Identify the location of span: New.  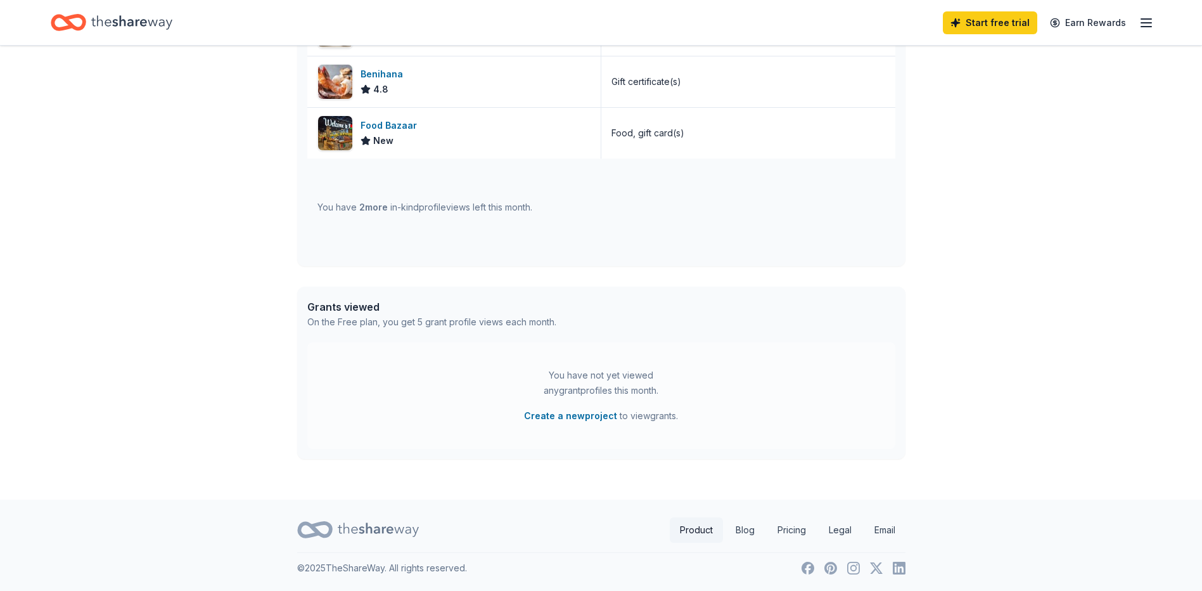
(383, 141).